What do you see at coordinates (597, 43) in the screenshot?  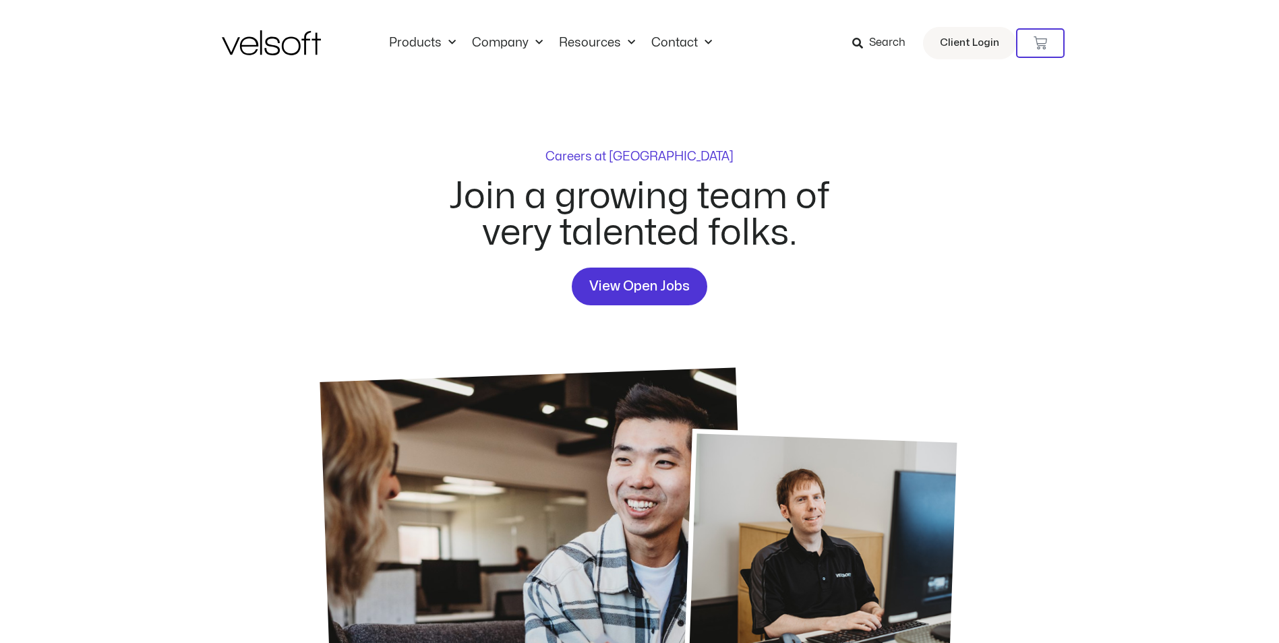 I see `a: ResourcesMenu Toggle` at bounding box center [597, 43].